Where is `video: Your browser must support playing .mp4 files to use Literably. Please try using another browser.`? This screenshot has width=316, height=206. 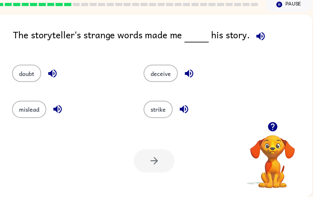
video: Your browser must support playing .mp4 files to use Literably. Please try using another browser. is located at coordinates (275, 166).